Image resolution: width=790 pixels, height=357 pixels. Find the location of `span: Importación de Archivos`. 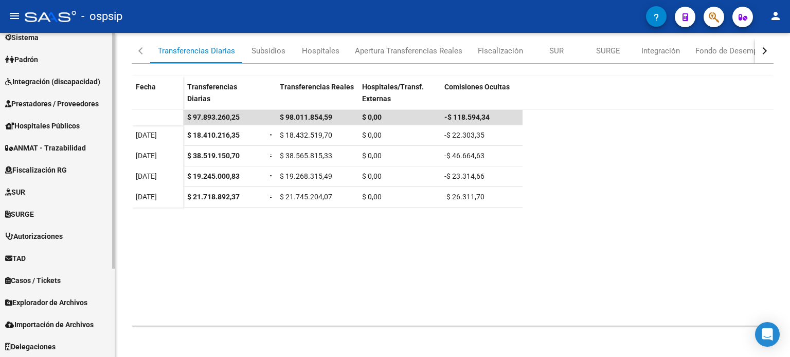

span: Importación de Archivos is located at coordinates (49, 325).